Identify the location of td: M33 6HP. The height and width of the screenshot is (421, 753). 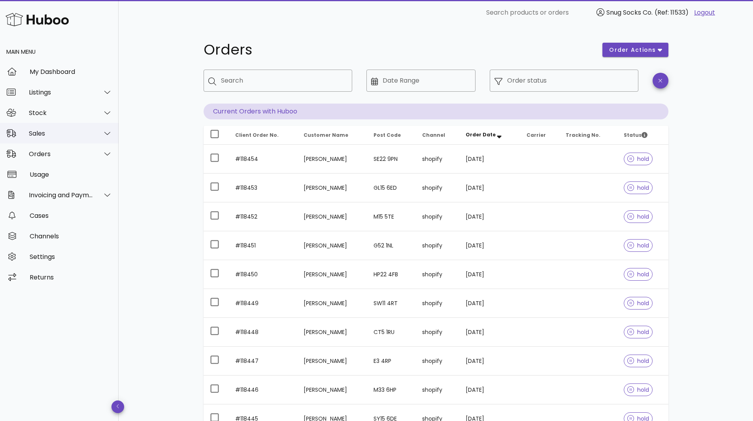
(391, 390).